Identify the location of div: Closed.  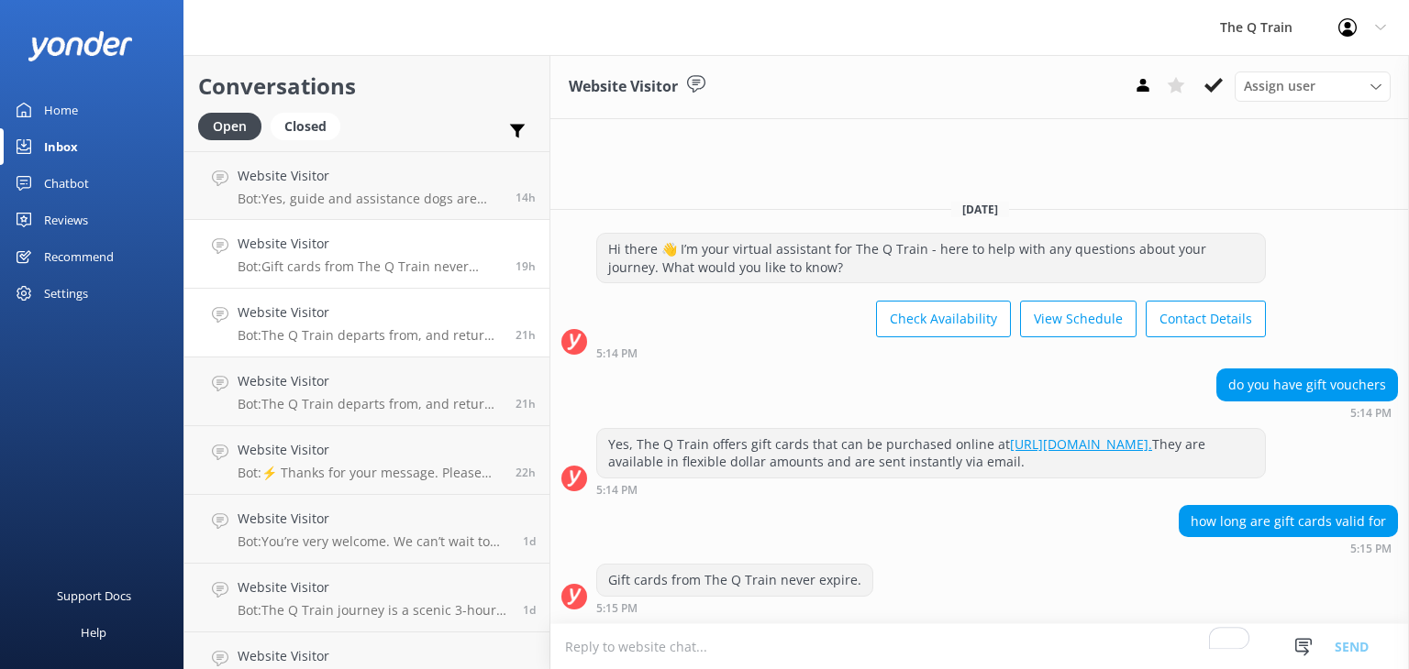
(305, 127).